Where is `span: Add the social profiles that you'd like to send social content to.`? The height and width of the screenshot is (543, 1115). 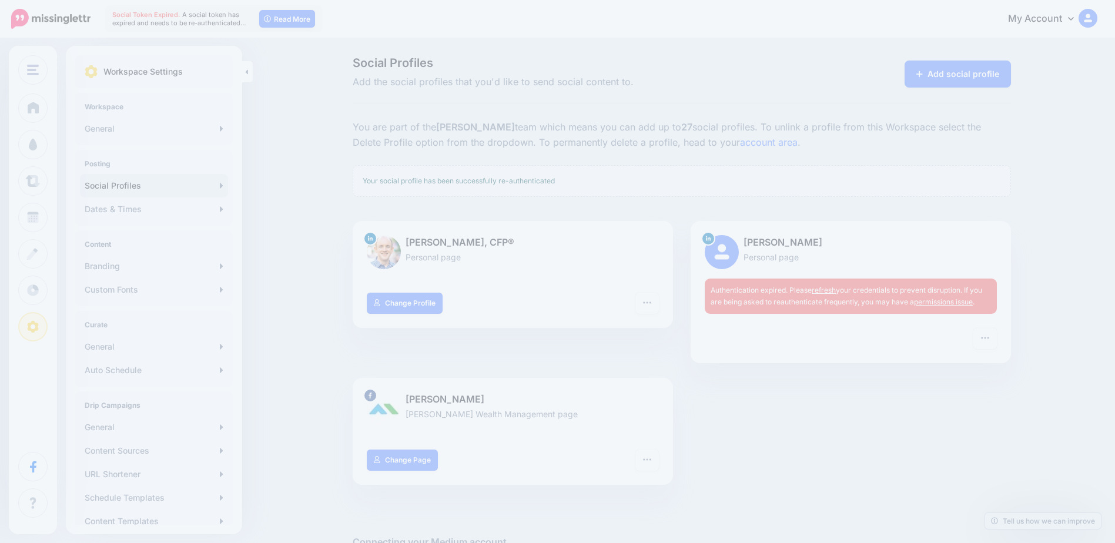
span: Add the social profiles that you'd like to send social content to. is located at coordinates (569, 82).